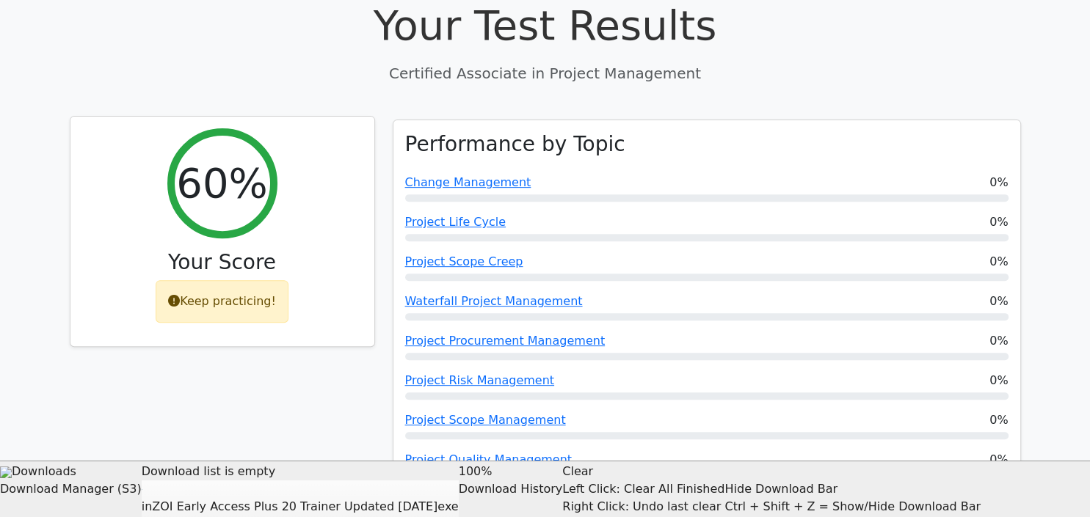 The height and width of the screenshot is (517, 1090). Describe the element at coordinates (643, 507) in the screenshot. I see `div: Right Click: Undo last clear` at that location.